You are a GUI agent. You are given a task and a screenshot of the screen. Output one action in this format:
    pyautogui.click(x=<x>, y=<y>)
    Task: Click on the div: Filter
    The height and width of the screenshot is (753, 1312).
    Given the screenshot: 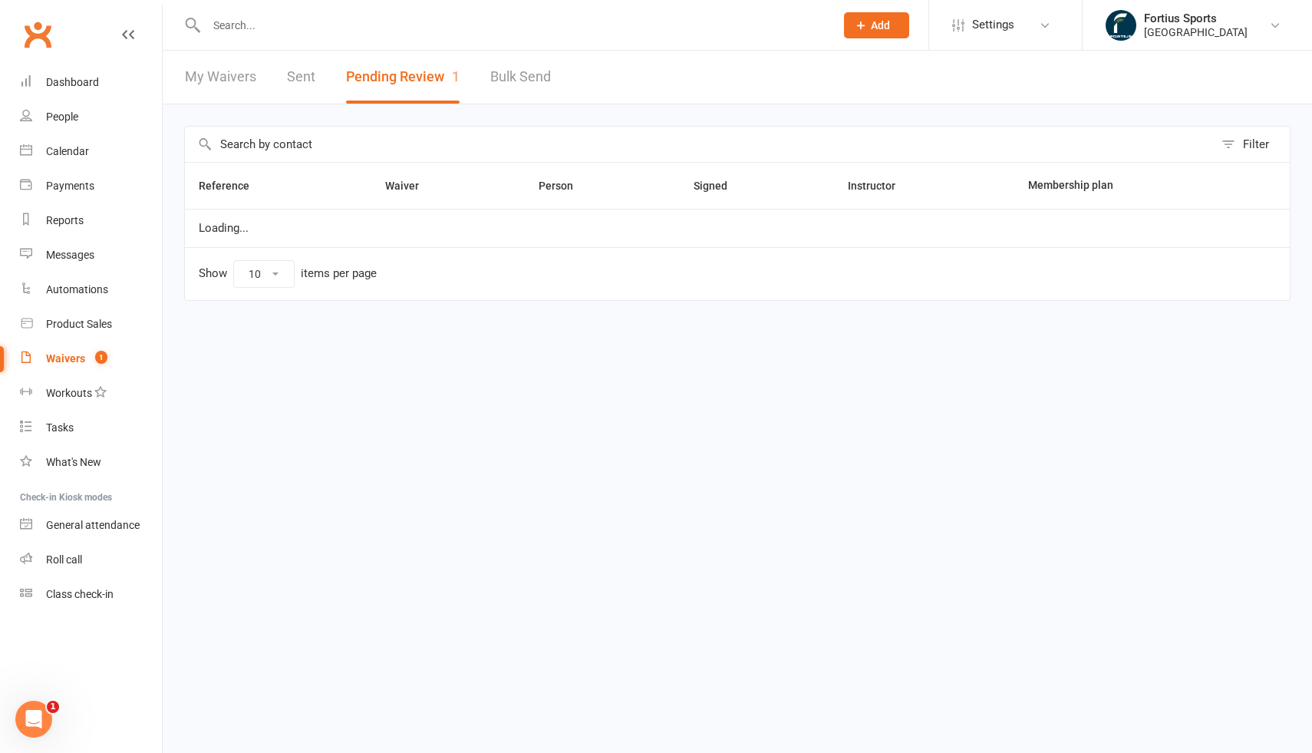 What is the action you would take?
    pyautogui.click(x=1256, y=144)
    